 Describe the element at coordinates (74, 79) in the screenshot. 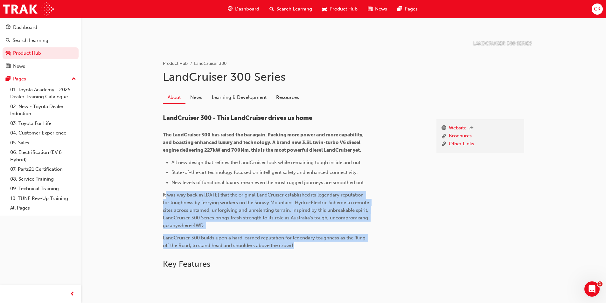

I see `span: up-icon` at that location.